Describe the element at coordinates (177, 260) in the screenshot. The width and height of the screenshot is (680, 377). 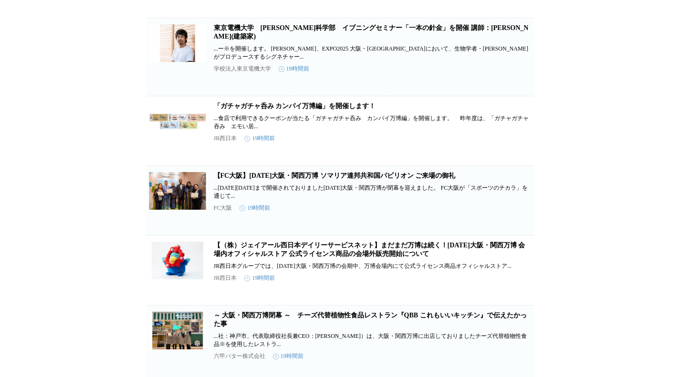
I see `img: 【（株）ジェイアール西日本デイリーサービスネット】まだまだ万博は続く！2025大阪・関西万博 会場内オフィシャルストア 公式ライセンス商品の会場外販売開始について` at that location.